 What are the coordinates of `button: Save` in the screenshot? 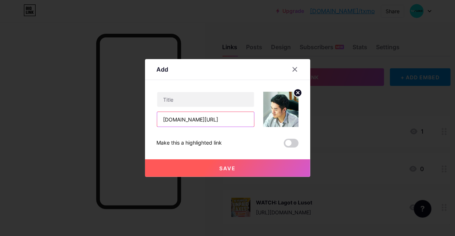 It's located at (228, 168).